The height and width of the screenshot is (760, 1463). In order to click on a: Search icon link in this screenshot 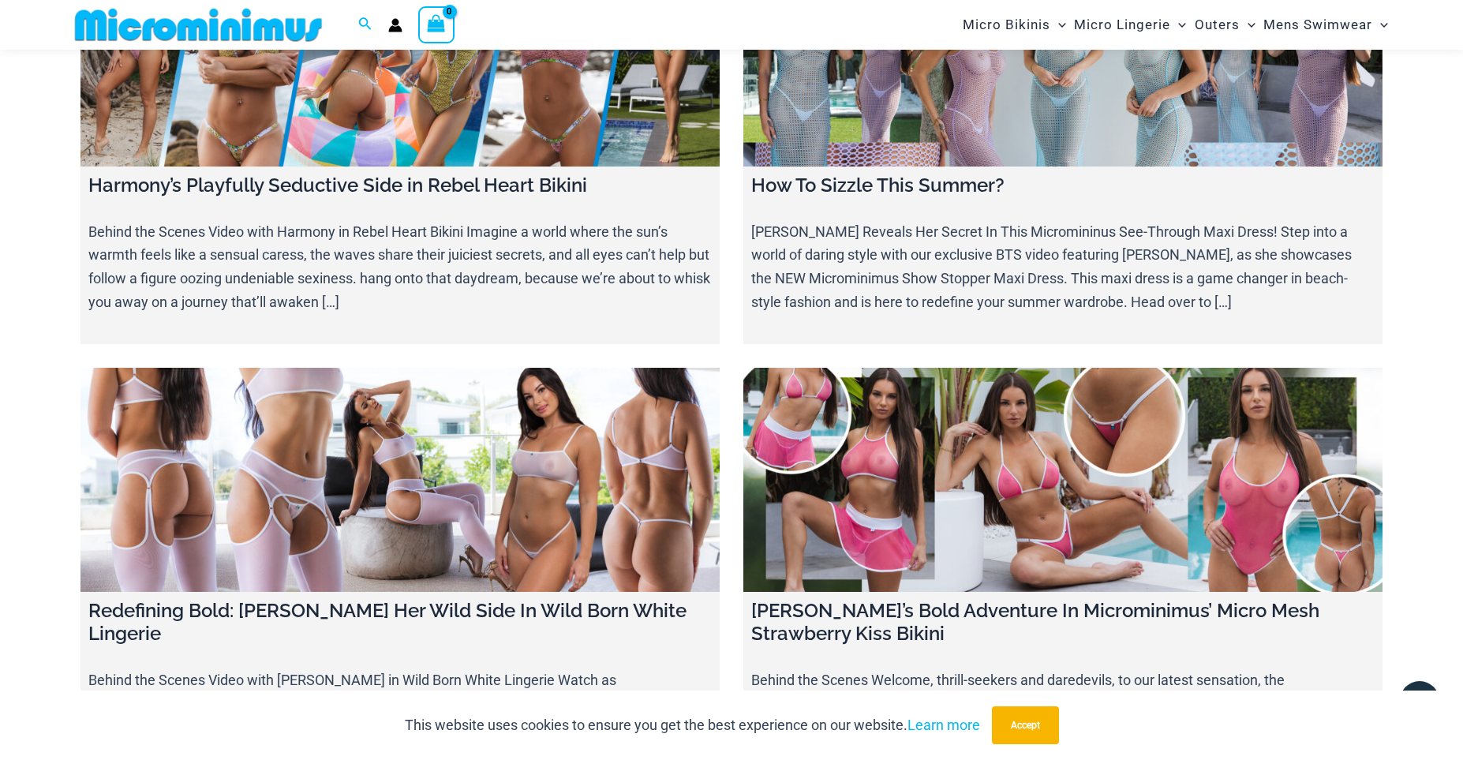, I will do `click(365, 24)`.